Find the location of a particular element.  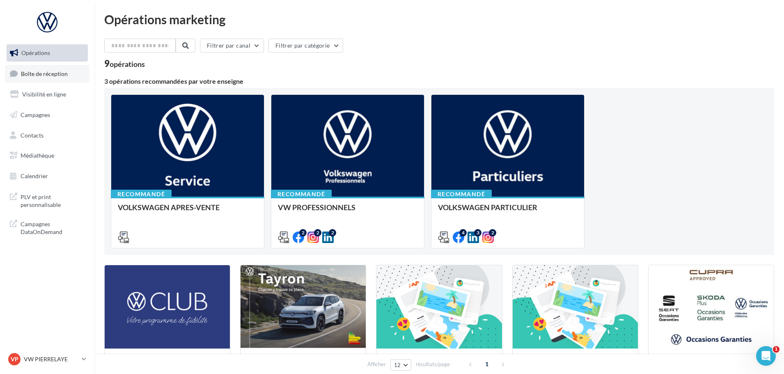

button: 12 is located at coordinates (401, 365).